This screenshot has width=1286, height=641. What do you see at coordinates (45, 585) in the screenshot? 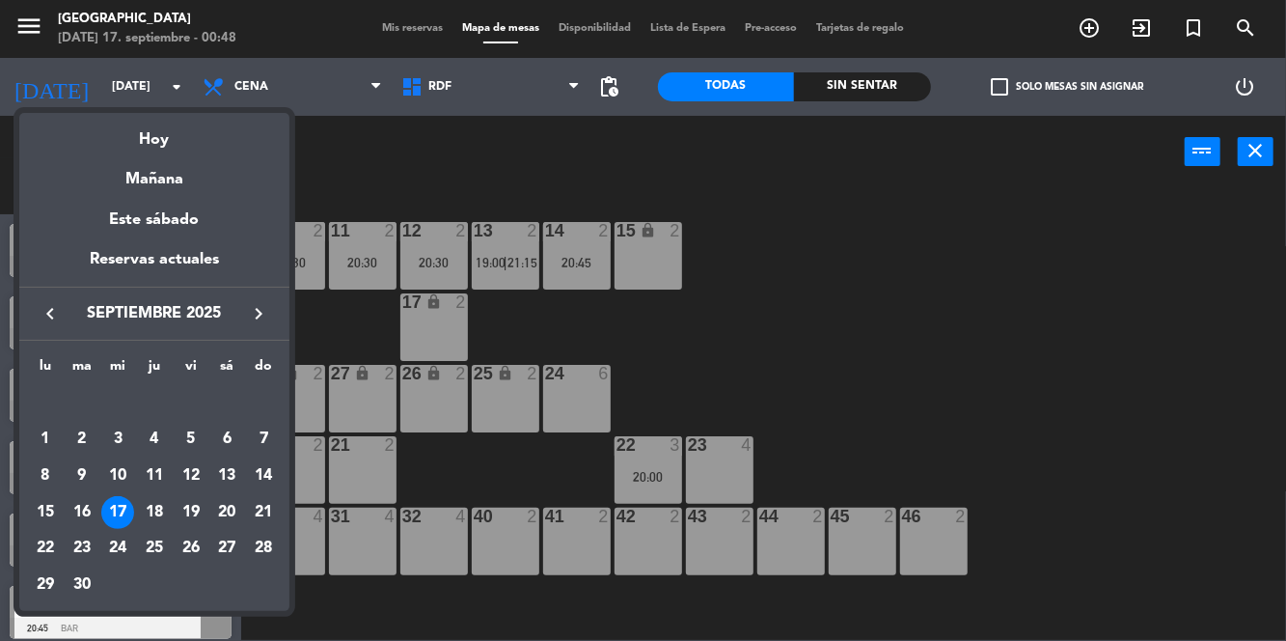
I see `div: 29` at bounding box center [45, 585].